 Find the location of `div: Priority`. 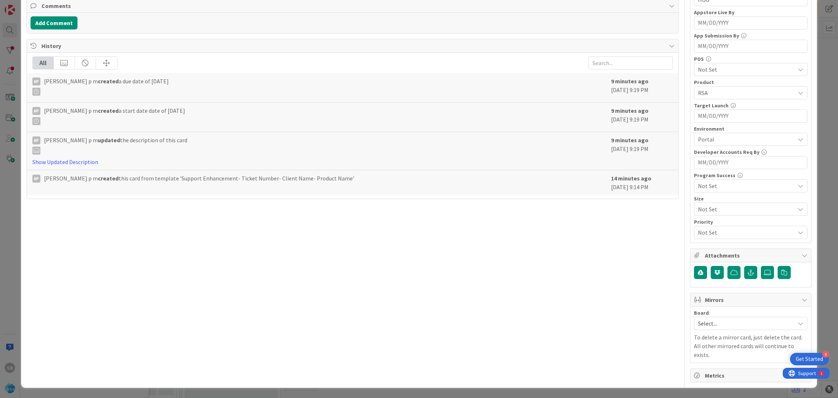

div: Priority is located at coordinates (751, 222).